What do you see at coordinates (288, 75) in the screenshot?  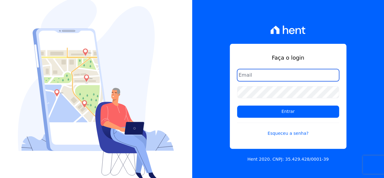 I see `input: Email` at bounding box center [288, 75].